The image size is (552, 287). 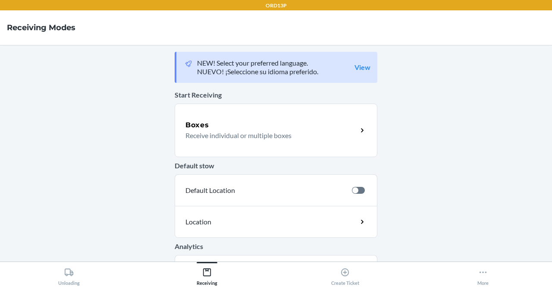 I want to click on div: Create Ticket, so click(x=345, y=275).